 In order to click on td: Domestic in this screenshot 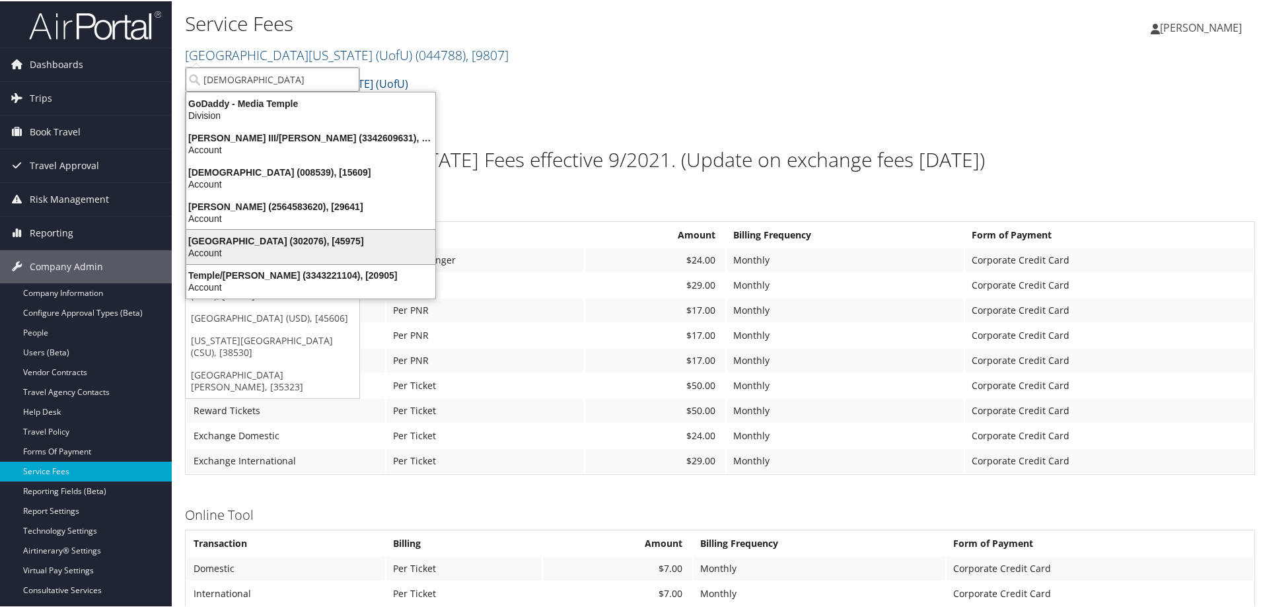, I will do `click(286, 567)`.